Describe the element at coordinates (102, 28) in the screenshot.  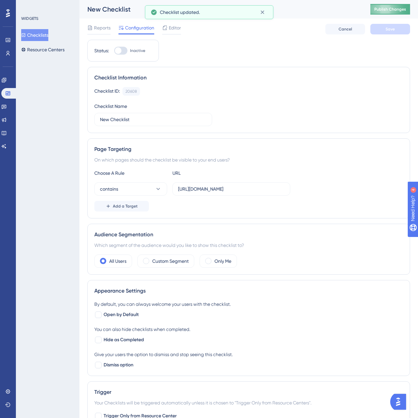
I see `span: Reports` at that location.